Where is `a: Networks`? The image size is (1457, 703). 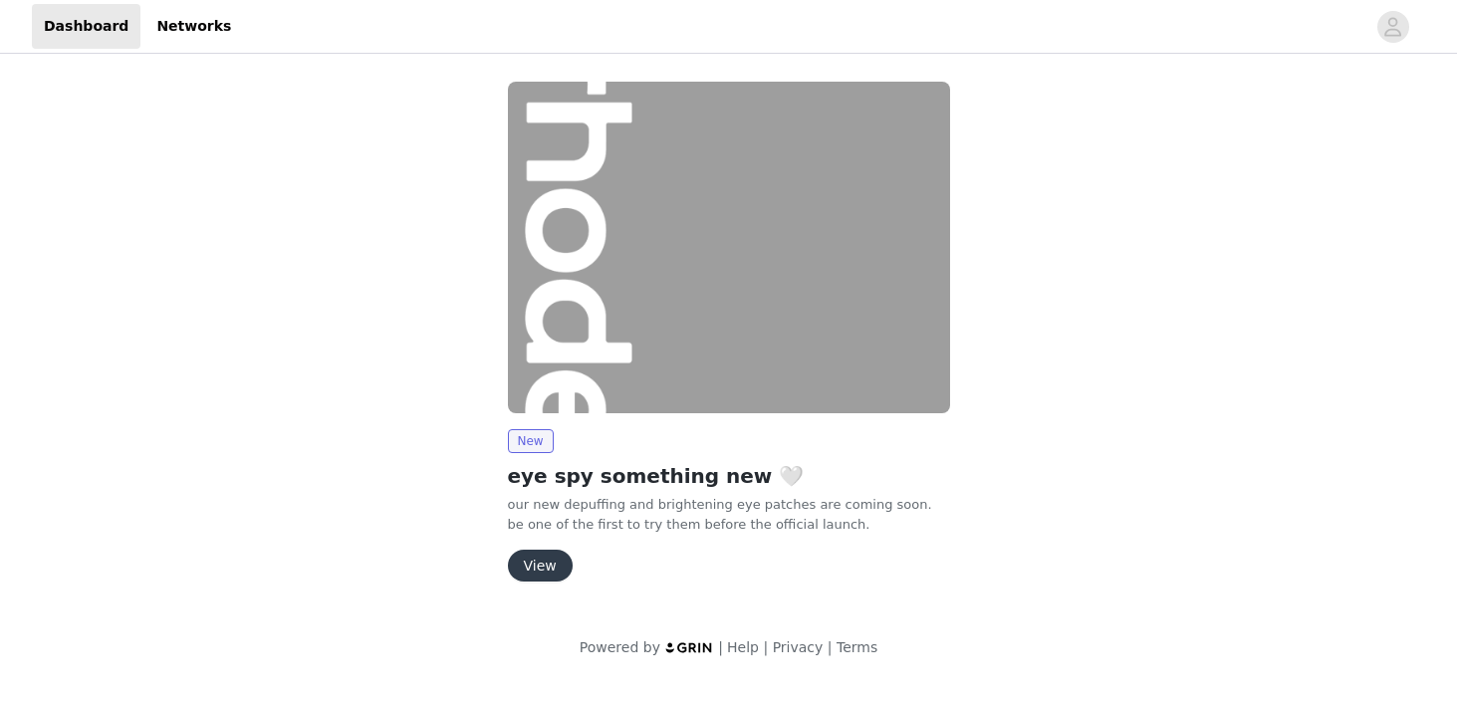 a: Networks is located at coordinates (193, 26).